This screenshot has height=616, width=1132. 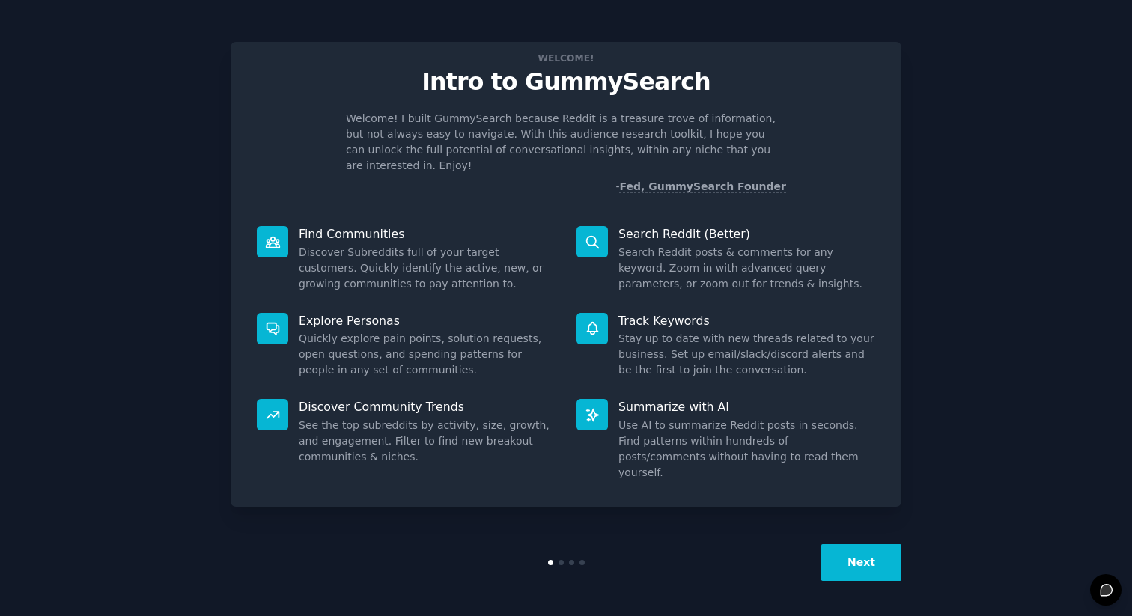 I want to click on button: Next, so click(x=861, y=562).